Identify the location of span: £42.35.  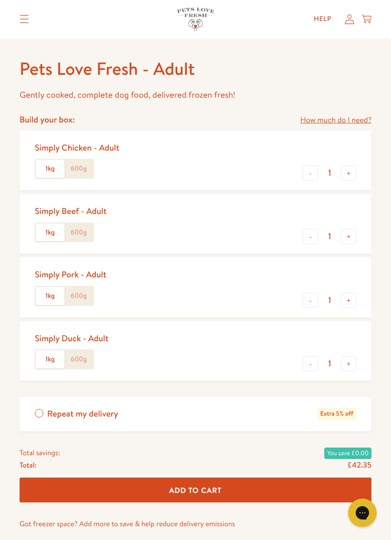
(359, 465).